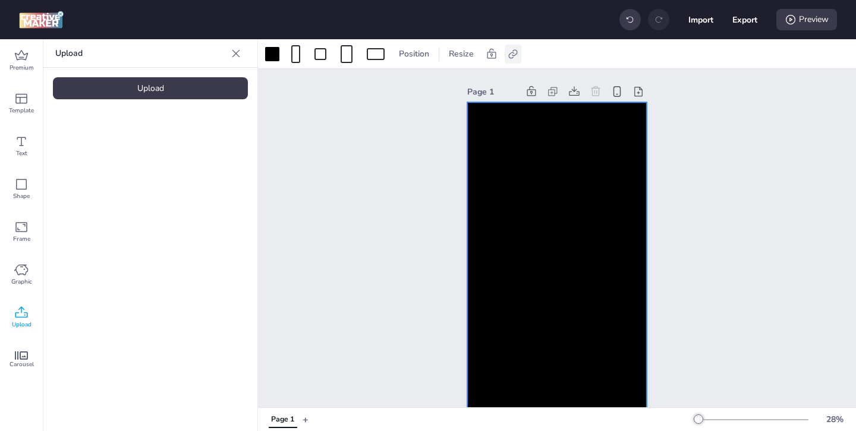 This screenshot has width=856, height=431. I want to click on div: 28 %, so click(835, 419).